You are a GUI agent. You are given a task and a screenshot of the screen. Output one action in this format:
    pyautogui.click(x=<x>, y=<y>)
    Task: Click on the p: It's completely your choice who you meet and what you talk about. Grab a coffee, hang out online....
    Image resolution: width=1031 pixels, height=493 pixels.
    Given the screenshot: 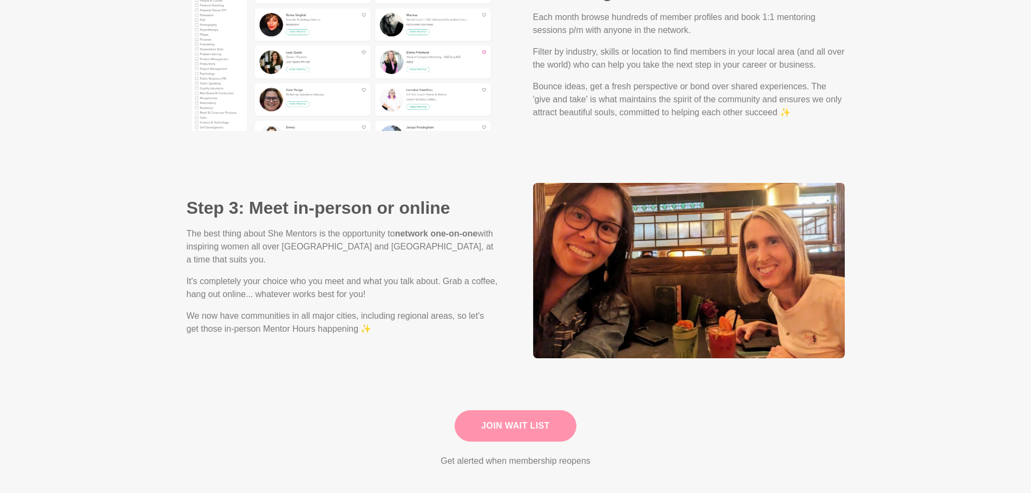 What is the action you would take?
    pyautogui.click(x=343, y=288)
    